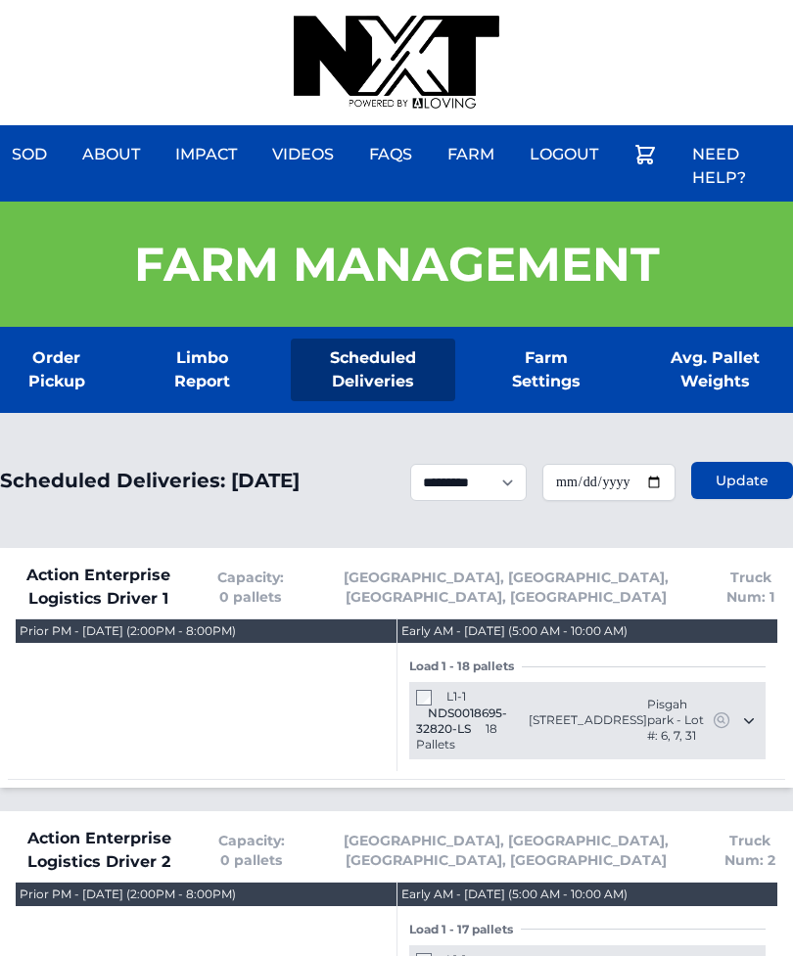  What do you see at coordinates (111, 155) in the screenshot?
I see `a: About` at bounding box center [111, 155].